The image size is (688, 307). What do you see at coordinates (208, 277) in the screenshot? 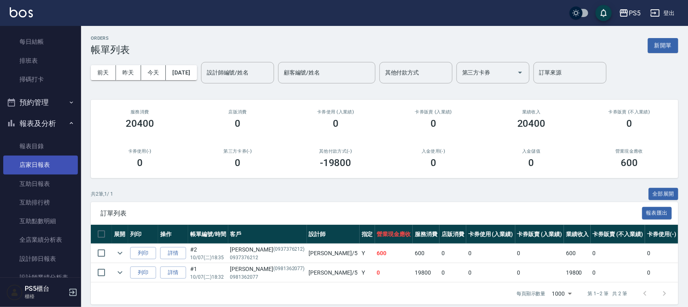
I see `p: 10/07 (二) 18:32` at bounding box center [208, 277].